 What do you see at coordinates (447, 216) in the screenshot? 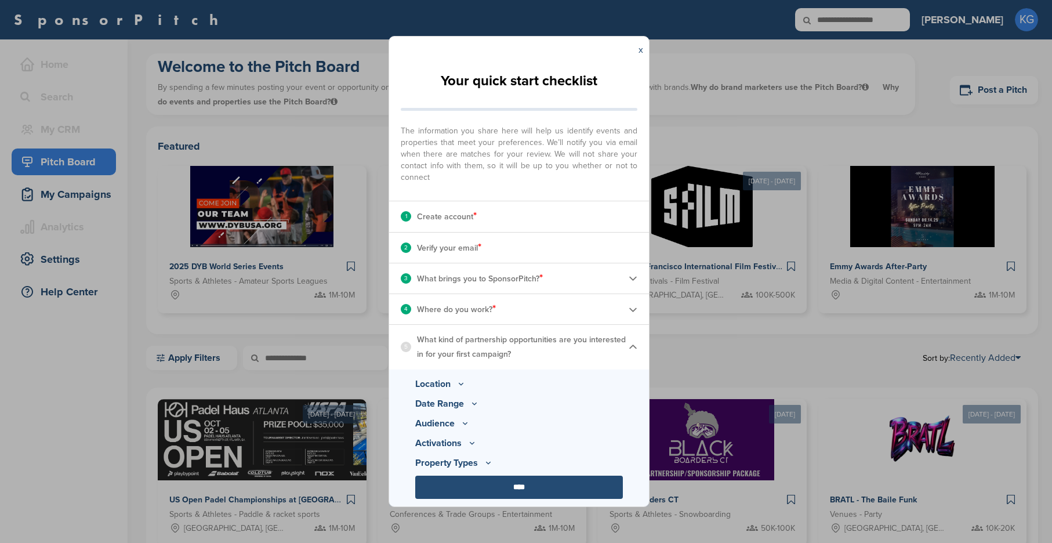
I see `p: Create account` at bounding box center [447, 216].